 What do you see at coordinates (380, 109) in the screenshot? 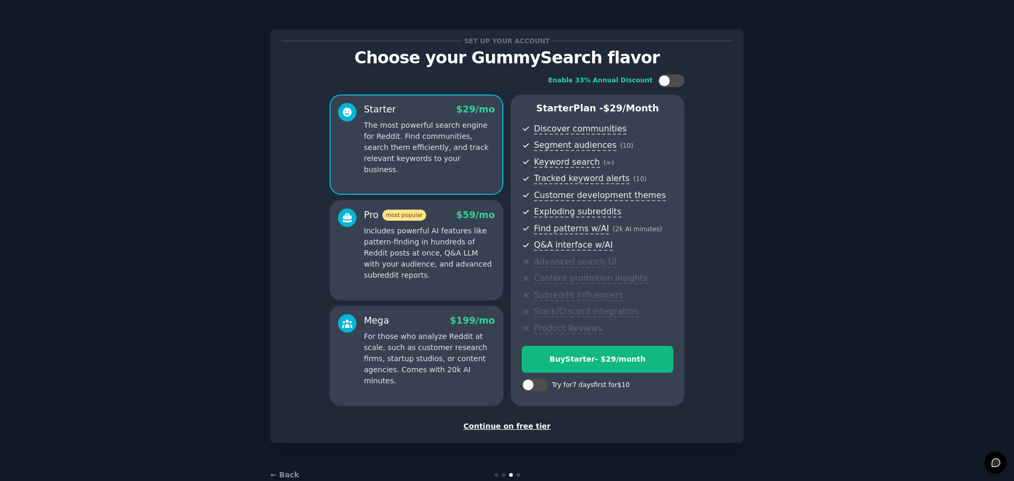
I see `div: Starter` at bounding box center [380, 109].